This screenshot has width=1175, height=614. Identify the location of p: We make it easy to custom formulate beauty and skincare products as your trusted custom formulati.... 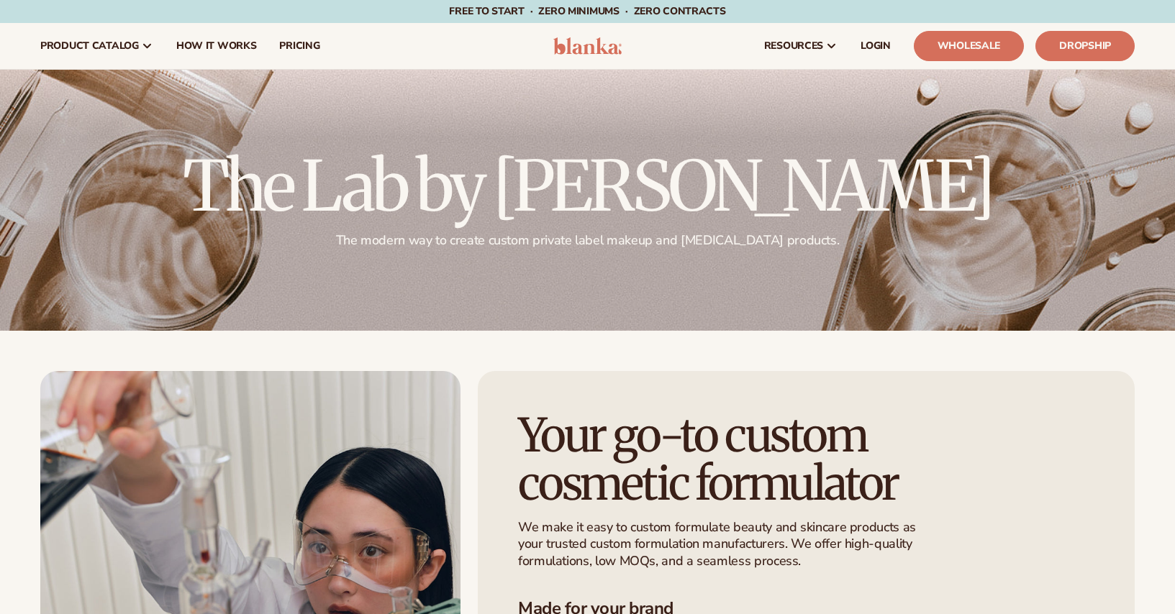
(721, 545).